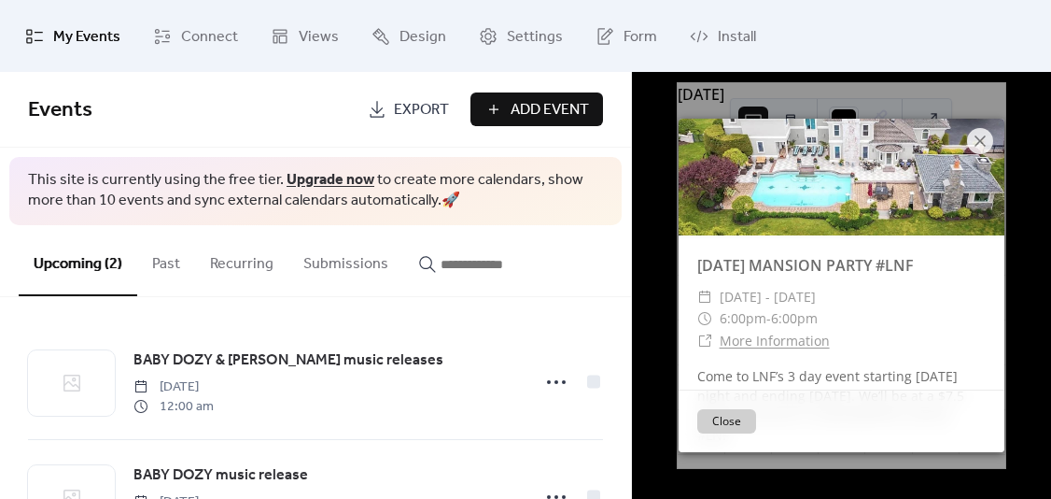 The height and width of the screenshot is (499, 1051). Describe the element at coordinates (423, 36) in the screenshot. I see `span: Design` at that location.